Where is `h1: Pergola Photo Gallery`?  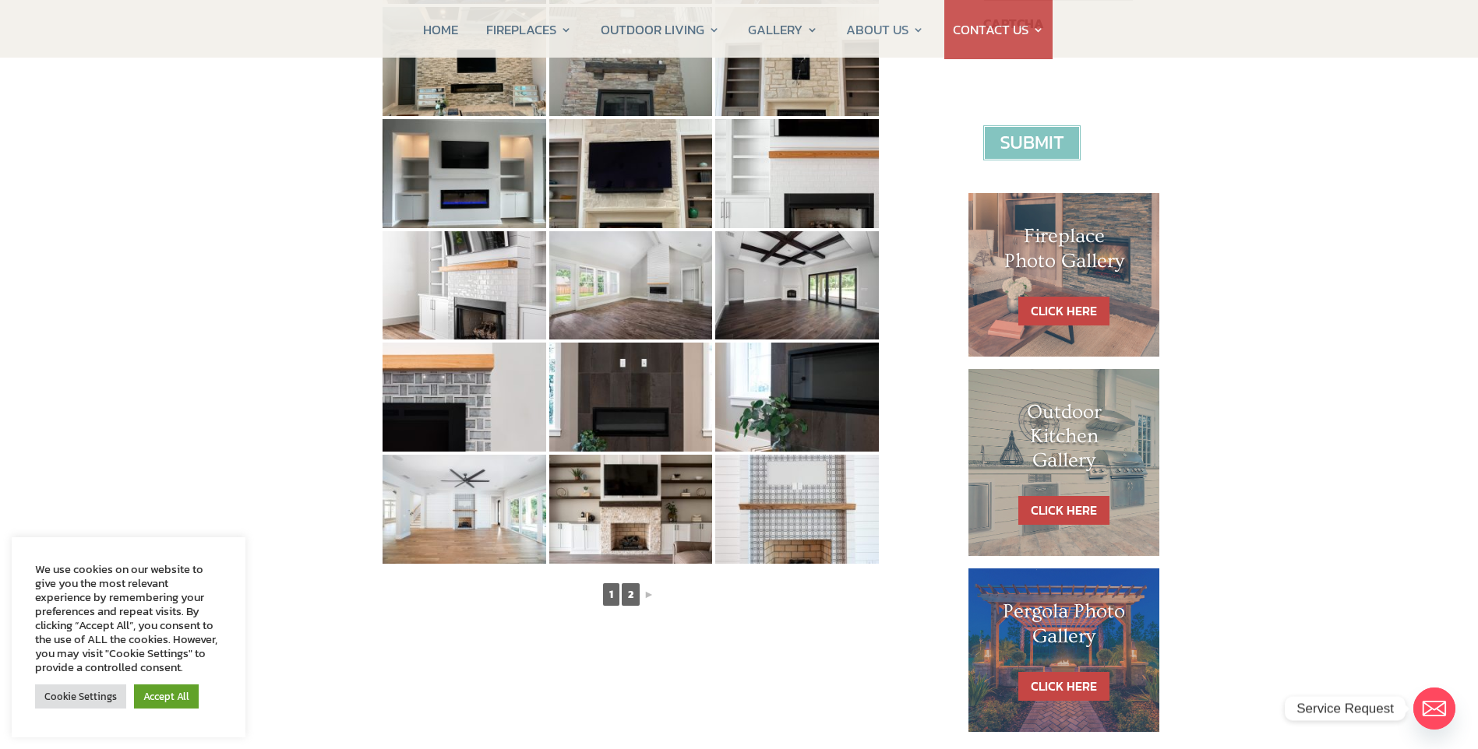 h1: Pergola Photo Gallery is located at coordinates (1064, 628).